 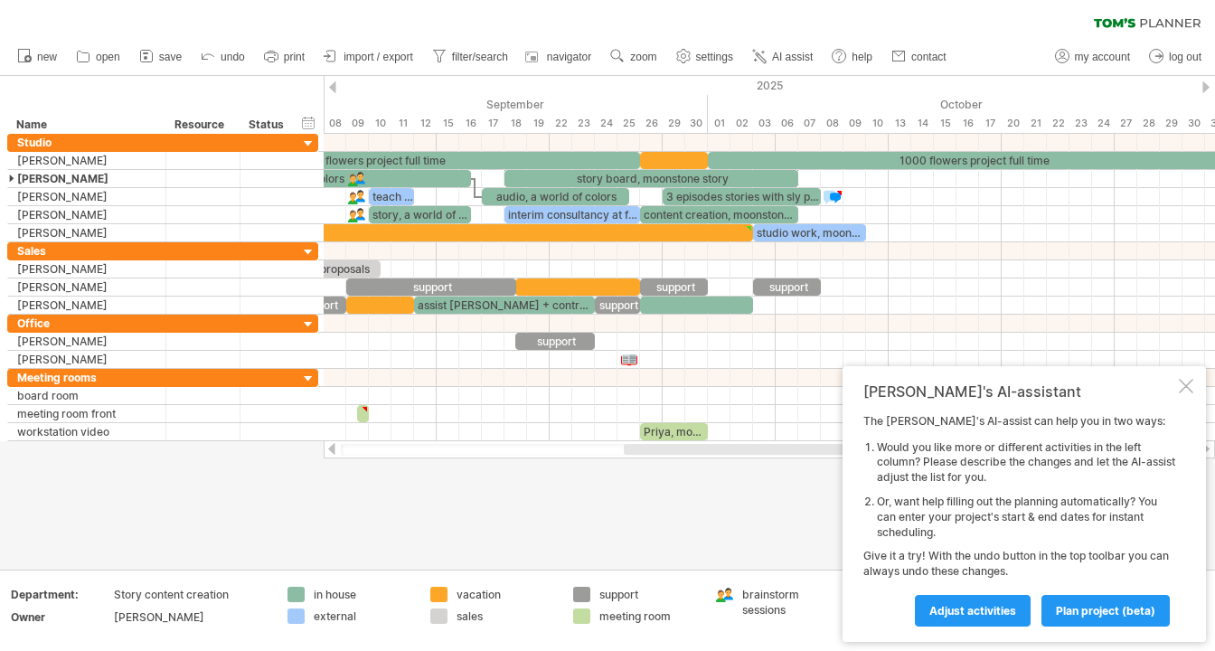 What do you see at coordinates (1102, 57) in the screenshot?
I see `span: my account` at bounding box center [1102, 57].